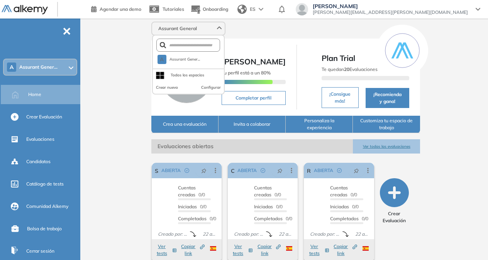 The image size is (488, 260). Describe the element at coordinates (35, 95) in the screenshot. I see `span: Home` at that location.